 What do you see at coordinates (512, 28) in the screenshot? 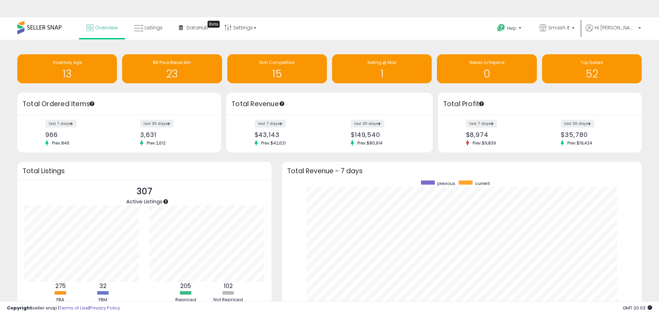
I see `span: Help` at bounding box center [512, 28].